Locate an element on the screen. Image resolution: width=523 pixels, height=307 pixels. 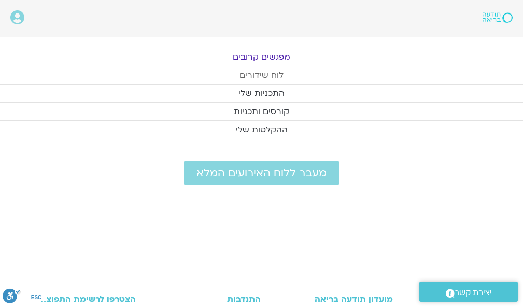
h3: התנדבות is located at coordinates (212, 299).